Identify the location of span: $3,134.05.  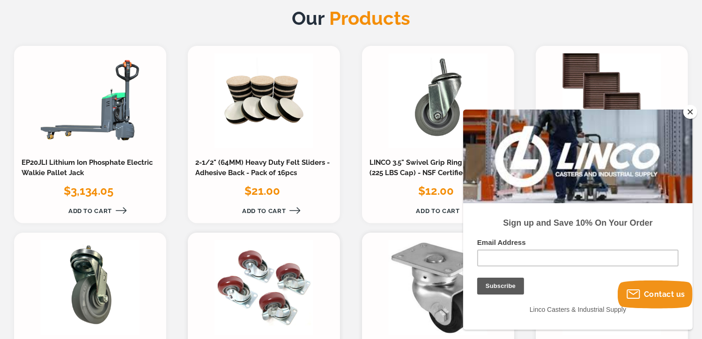
(89, 191).